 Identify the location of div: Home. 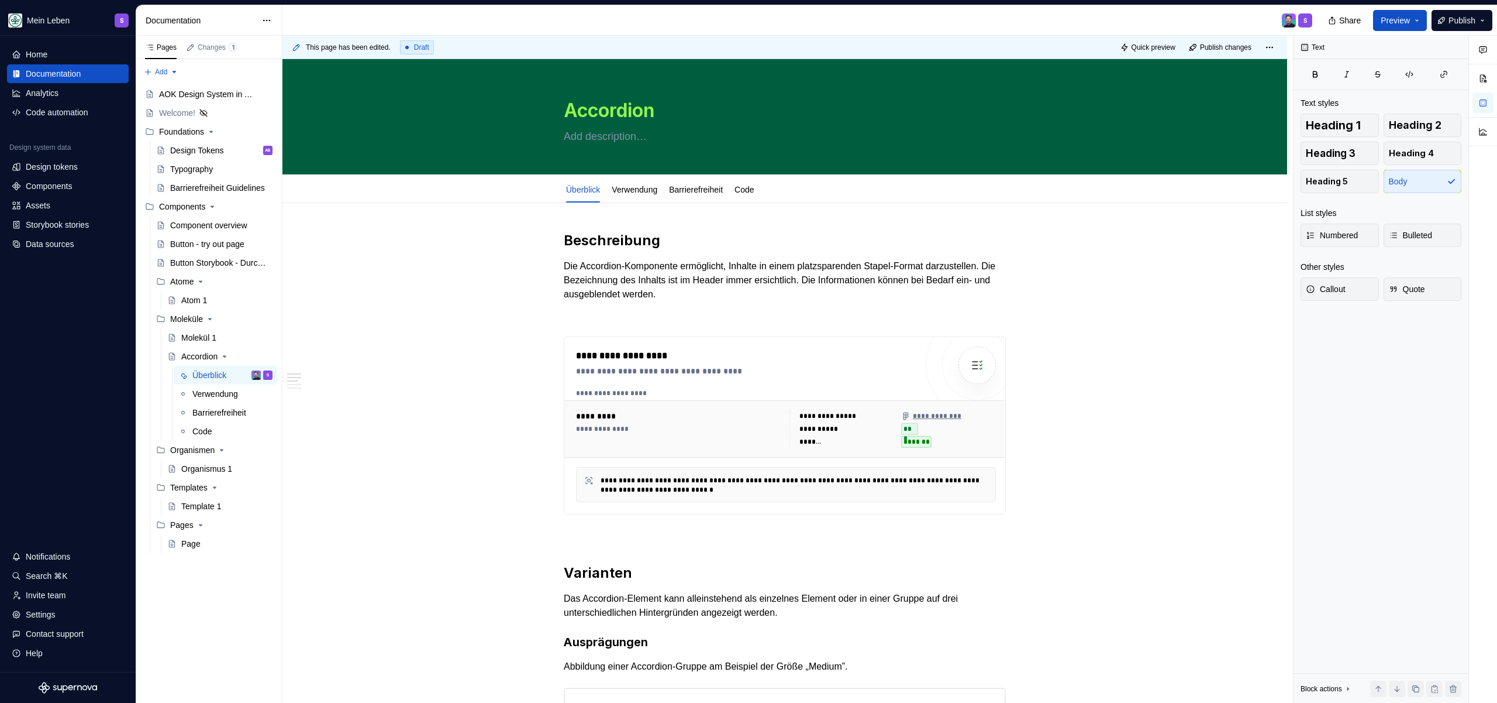
(36, 54).